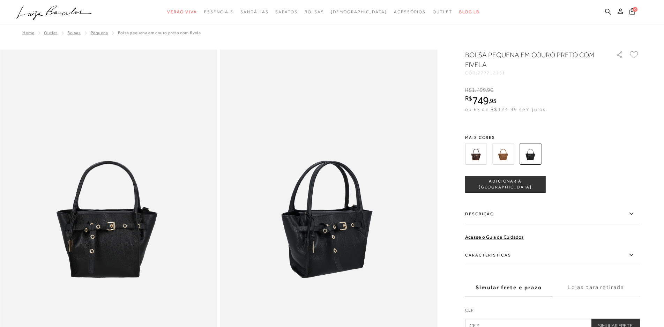  I want to click on div: CÓD:, so click(535, 73).